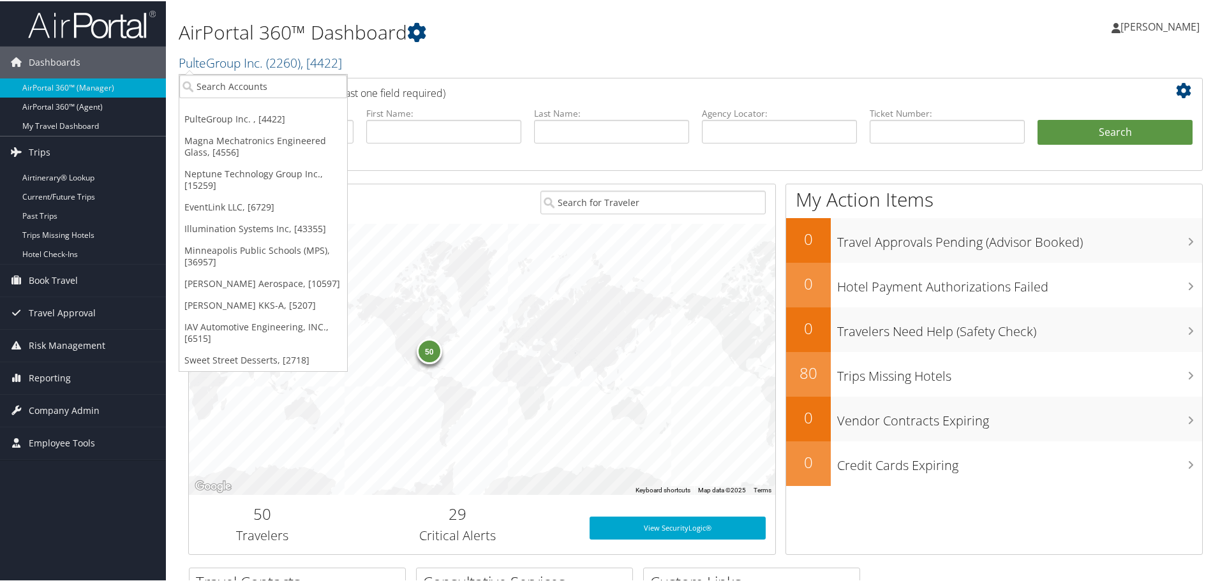 This screenshot has height=581, width=1220. Describe the element at coordinates (263, 179) in the screenshot. I see `a: Neptune Technology Group Inc., [15259]` at that location.